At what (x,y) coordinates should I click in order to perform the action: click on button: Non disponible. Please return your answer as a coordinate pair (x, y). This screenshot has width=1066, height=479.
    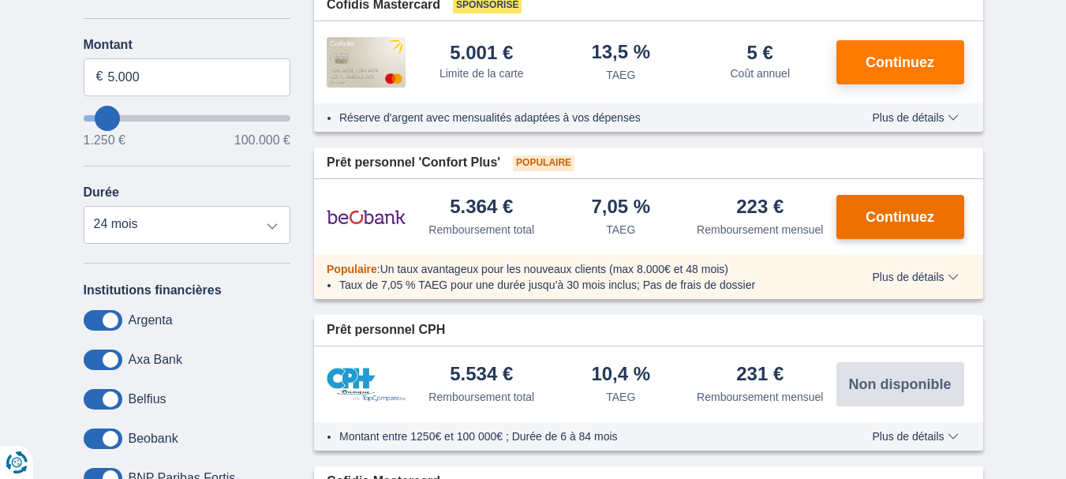
    Looking at the image, I should click on (901, 384).